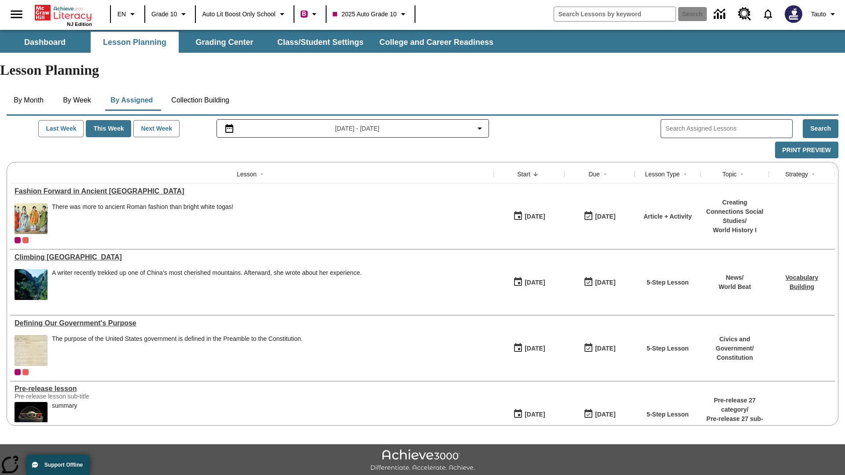  What do you see at coordinates (364, 14) in the screenshot?
I see `span: 2025 Auto Grade 10` at bounding box center [364, 14].